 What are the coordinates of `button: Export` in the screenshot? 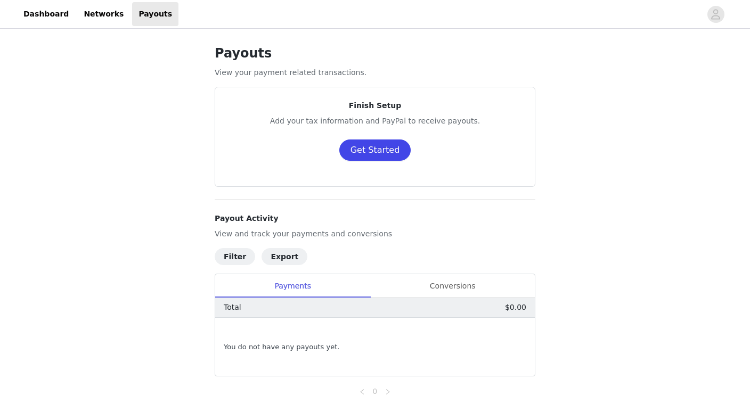 It's located at (285, 257).